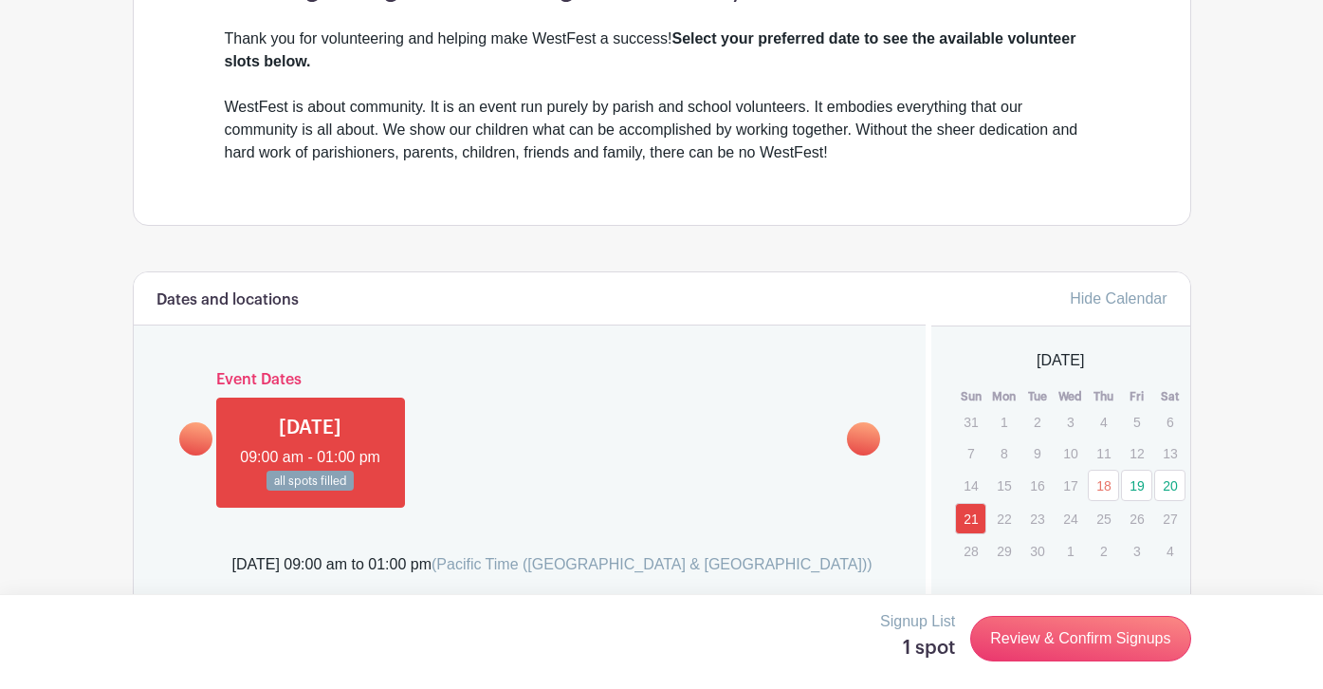 The width and height of the screenshot is (1323, 689). I want to click on p: 30, so click(1037, 550).